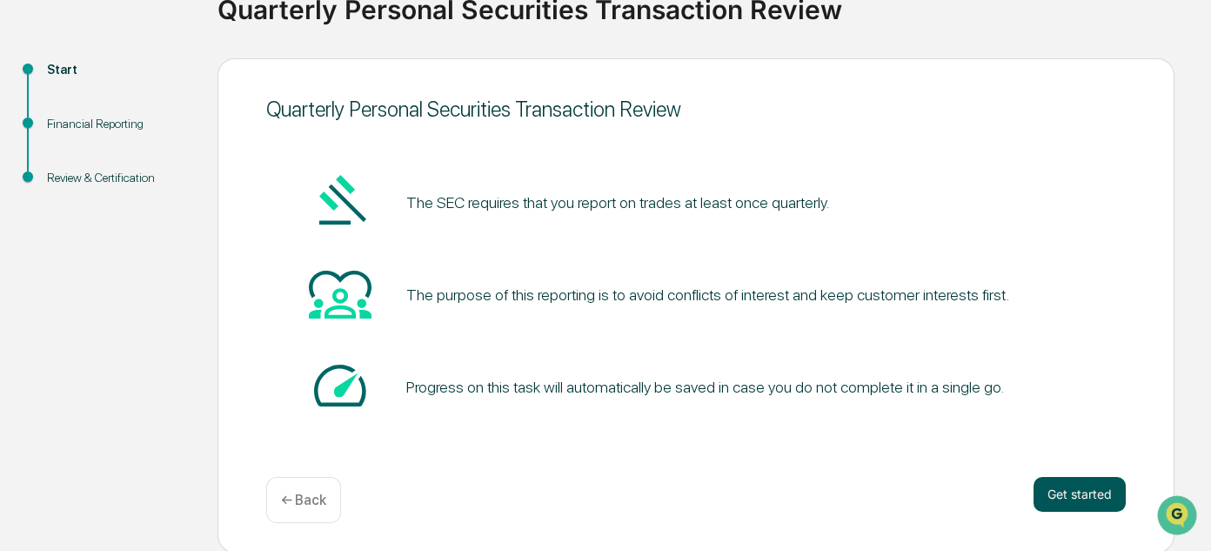  Describe the element at coordinates (33, 148) in the screenshot. I see `img: 1746055101610-c473b297-6a78-478c-a979-82029cc54cd1` at that location.